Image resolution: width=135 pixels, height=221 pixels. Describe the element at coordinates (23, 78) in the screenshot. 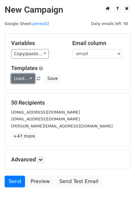

I see `a: Load...` at that location.